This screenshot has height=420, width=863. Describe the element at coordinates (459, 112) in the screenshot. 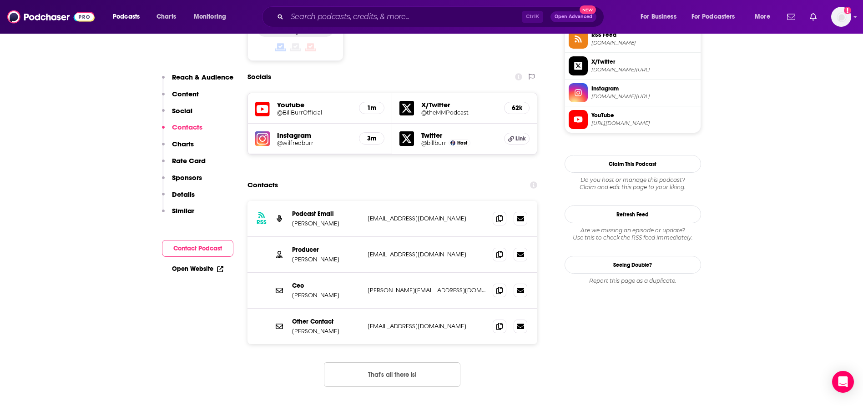

I see `h5: @theMMPodcast` at that location.